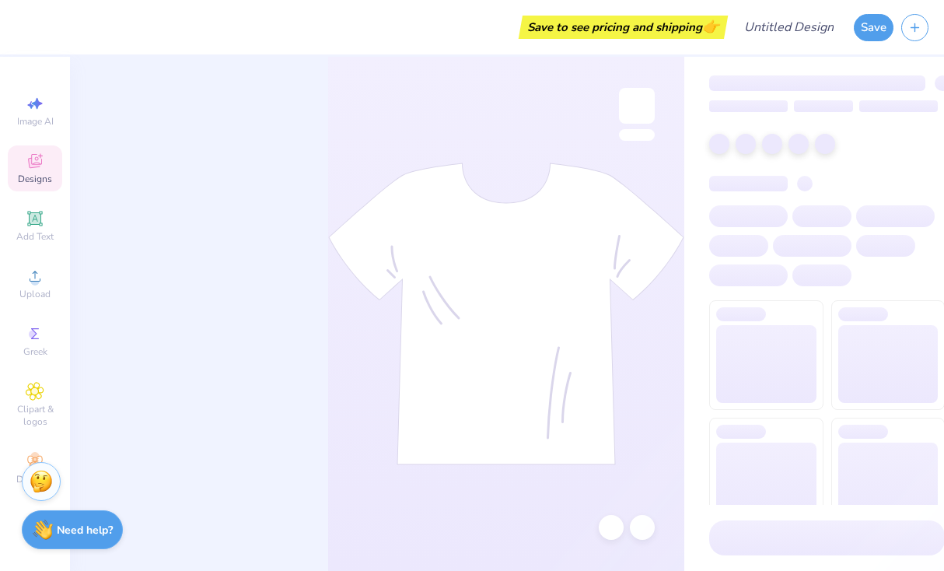  I want to click on div: Save to see pricing and shipping, so click(623, 27).